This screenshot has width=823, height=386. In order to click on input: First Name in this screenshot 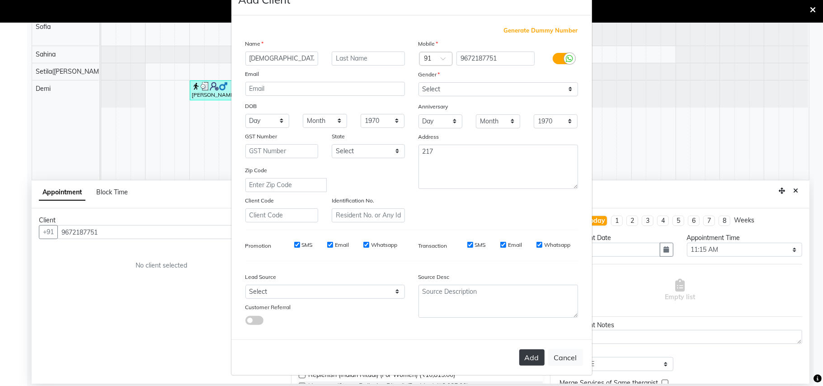, I will do `click(282, 58)`.